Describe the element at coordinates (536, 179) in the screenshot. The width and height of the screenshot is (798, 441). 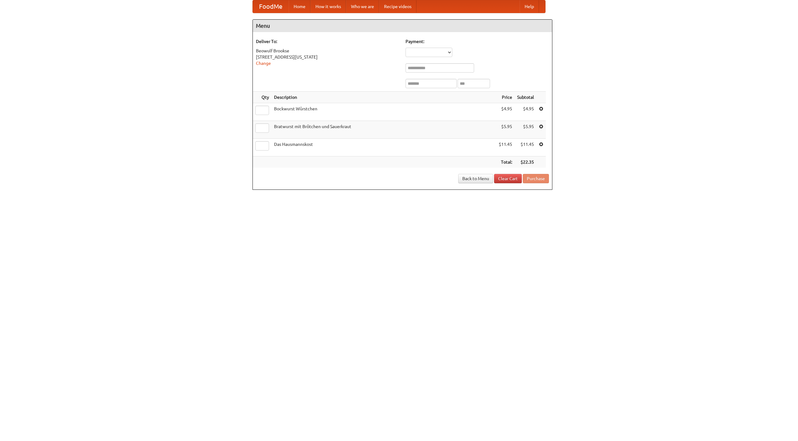
I see `button: Purchase` at that location.